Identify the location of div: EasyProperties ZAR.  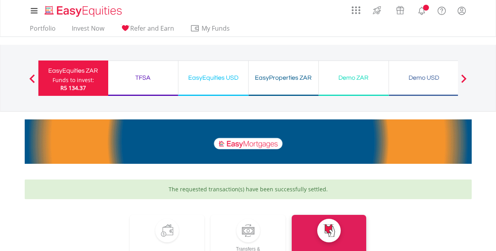
(284, 78).